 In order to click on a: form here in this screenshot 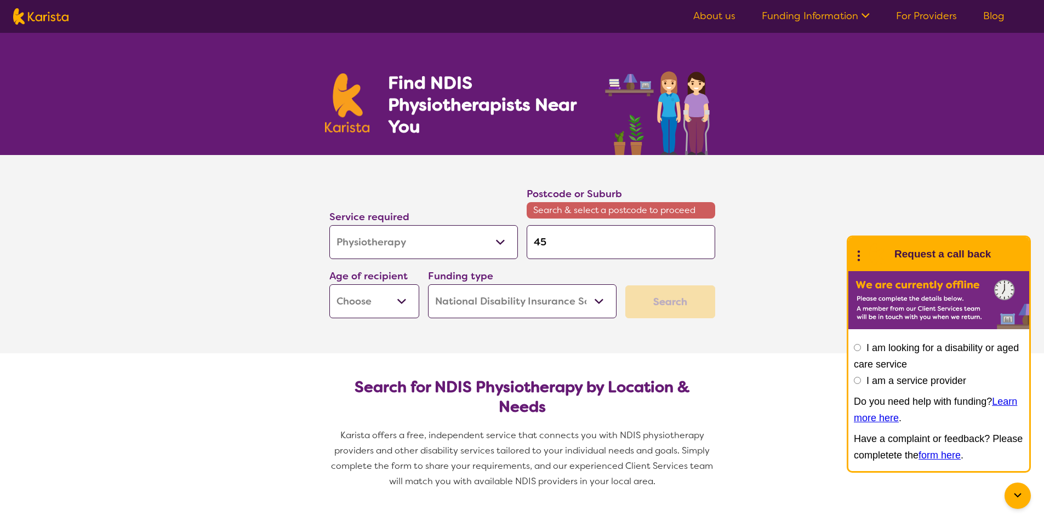, I will do `click(939, 455)`.